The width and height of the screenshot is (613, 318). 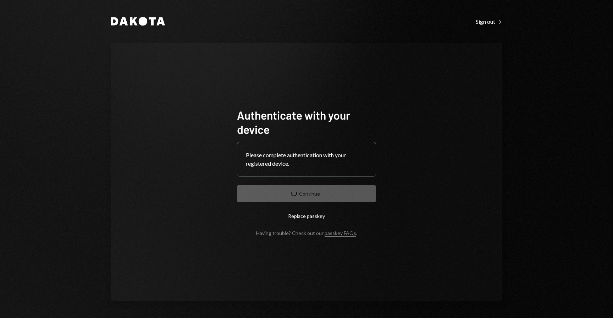 What do you see at coordinates (307, 159) in the screenshot?
I see `div: Please complete authentication with your registered device.` at bounding box center [307, 159].